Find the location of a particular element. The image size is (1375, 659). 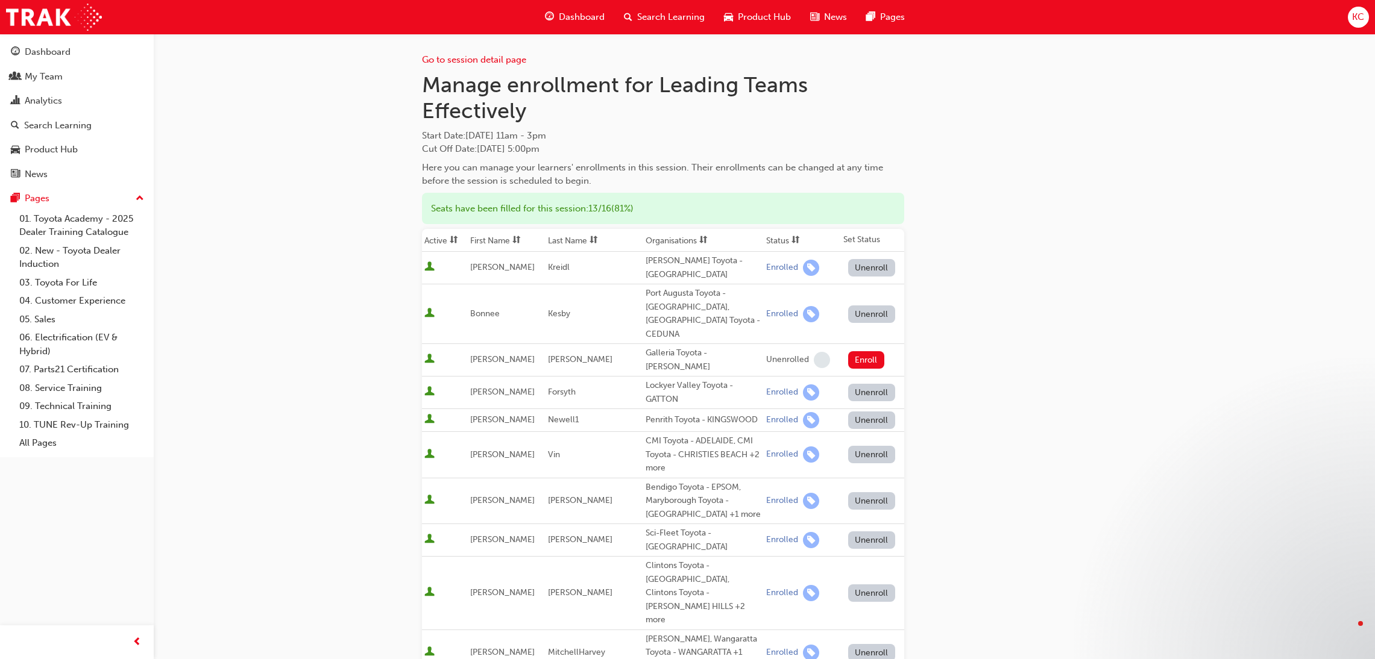

span: News is located at coordinates (835, 17).